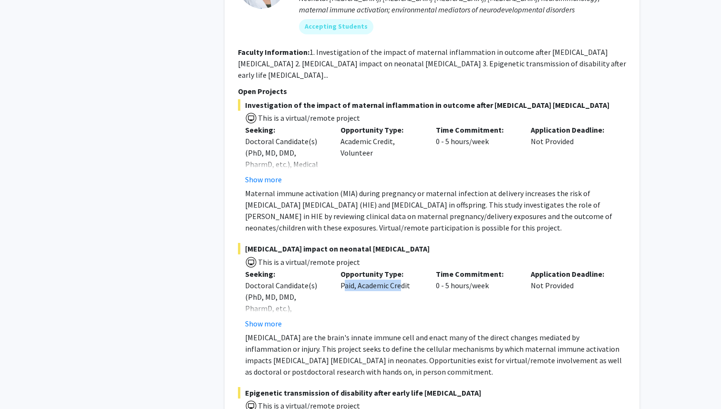 Image resolution: width=721 pixels, height=409 pixels. What do you see at coordinates (381, 155) in the screenshot?
I see `div: Academic Credit, Volunteer` at bounding box center [381, 155].